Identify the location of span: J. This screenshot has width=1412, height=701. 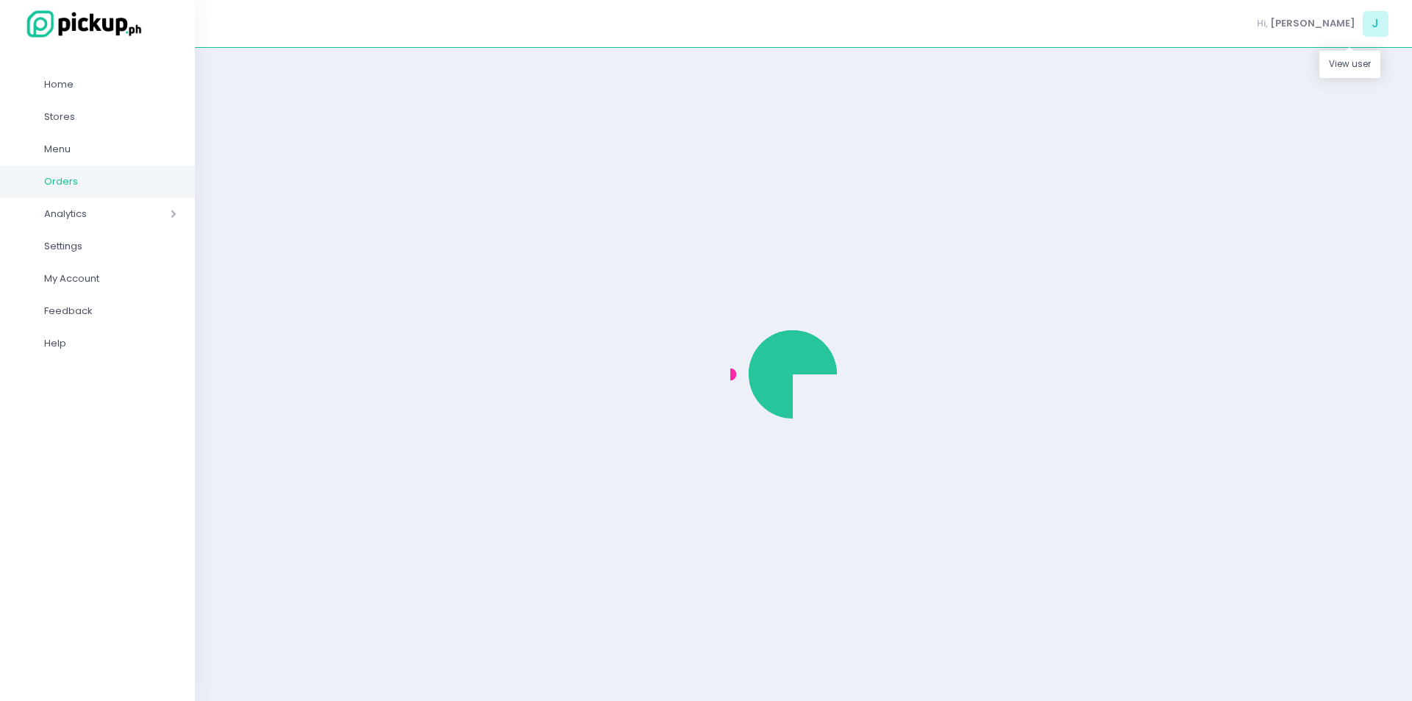
(1376, 24).